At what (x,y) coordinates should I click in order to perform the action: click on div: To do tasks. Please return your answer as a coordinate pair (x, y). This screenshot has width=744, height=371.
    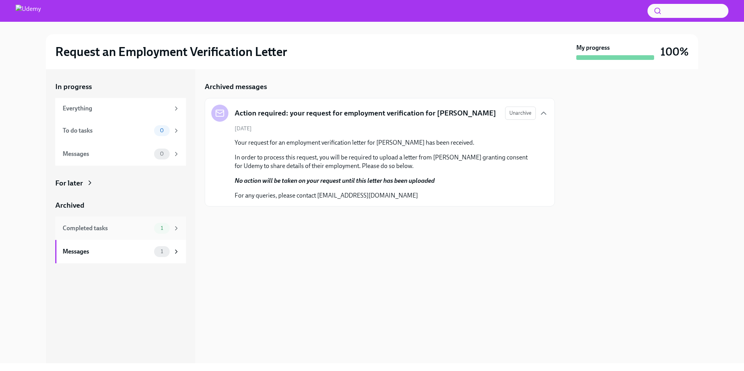
    Looking at the image, I should click on (107, 131).